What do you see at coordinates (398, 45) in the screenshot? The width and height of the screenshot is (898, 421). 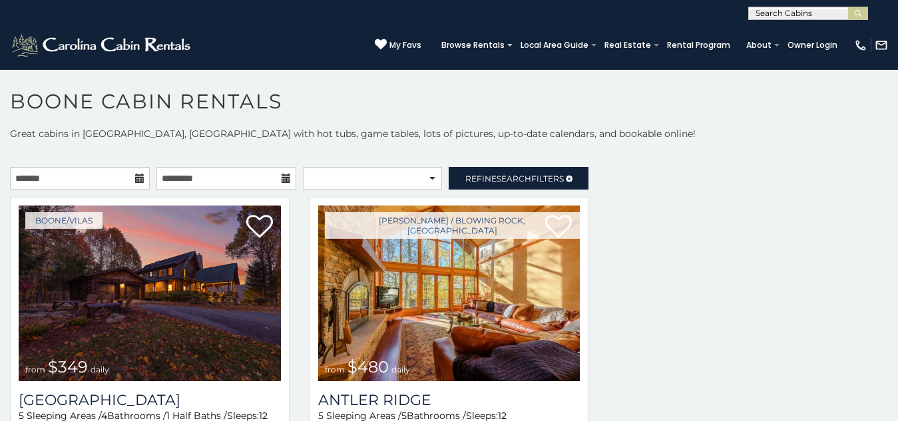 I see `a: My Favs` at bounding box center [398, 45].